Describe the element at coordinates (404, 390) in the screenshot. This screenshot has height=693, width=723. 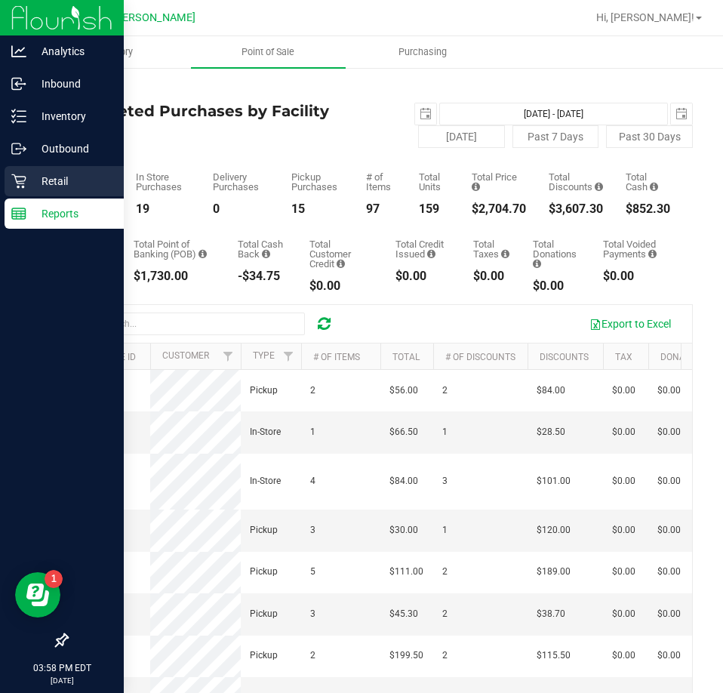
I see `span: $56.00` at that location.